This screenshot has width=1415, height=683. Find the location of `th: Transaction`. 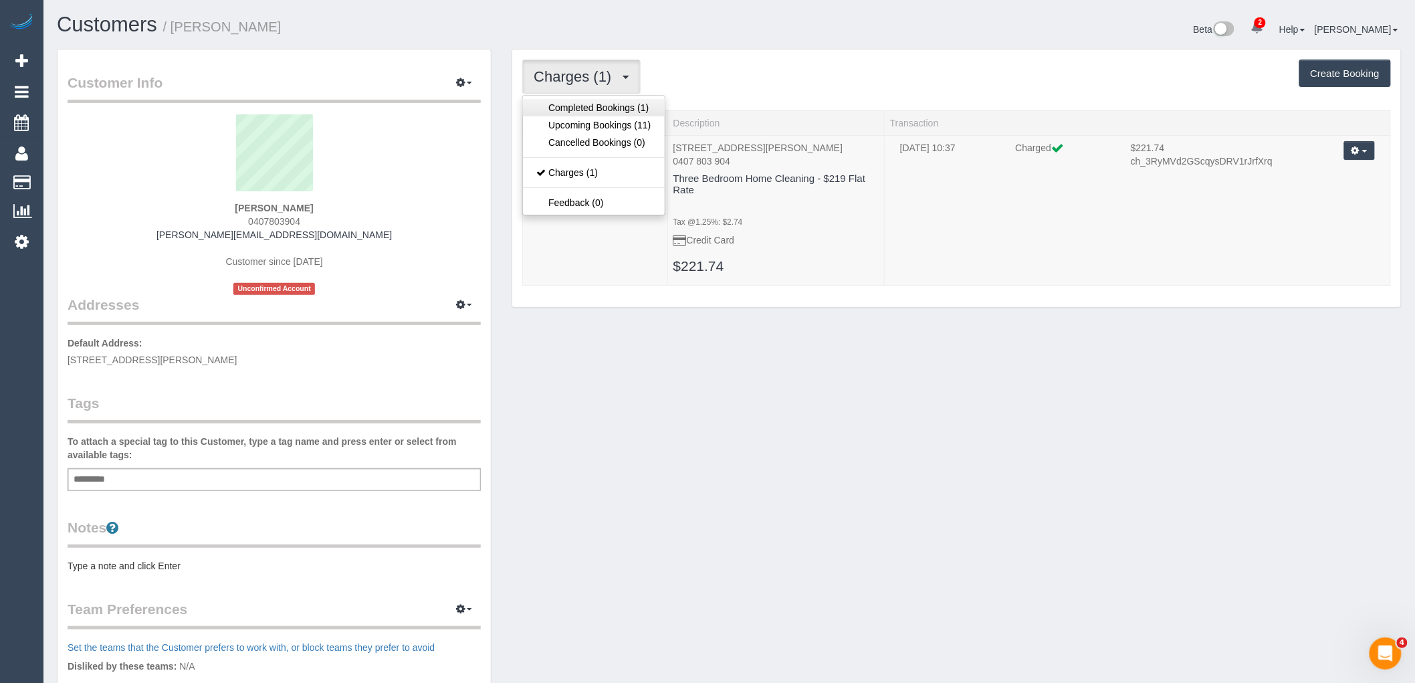

th: Transaction is located at coordinates (1137, 122).